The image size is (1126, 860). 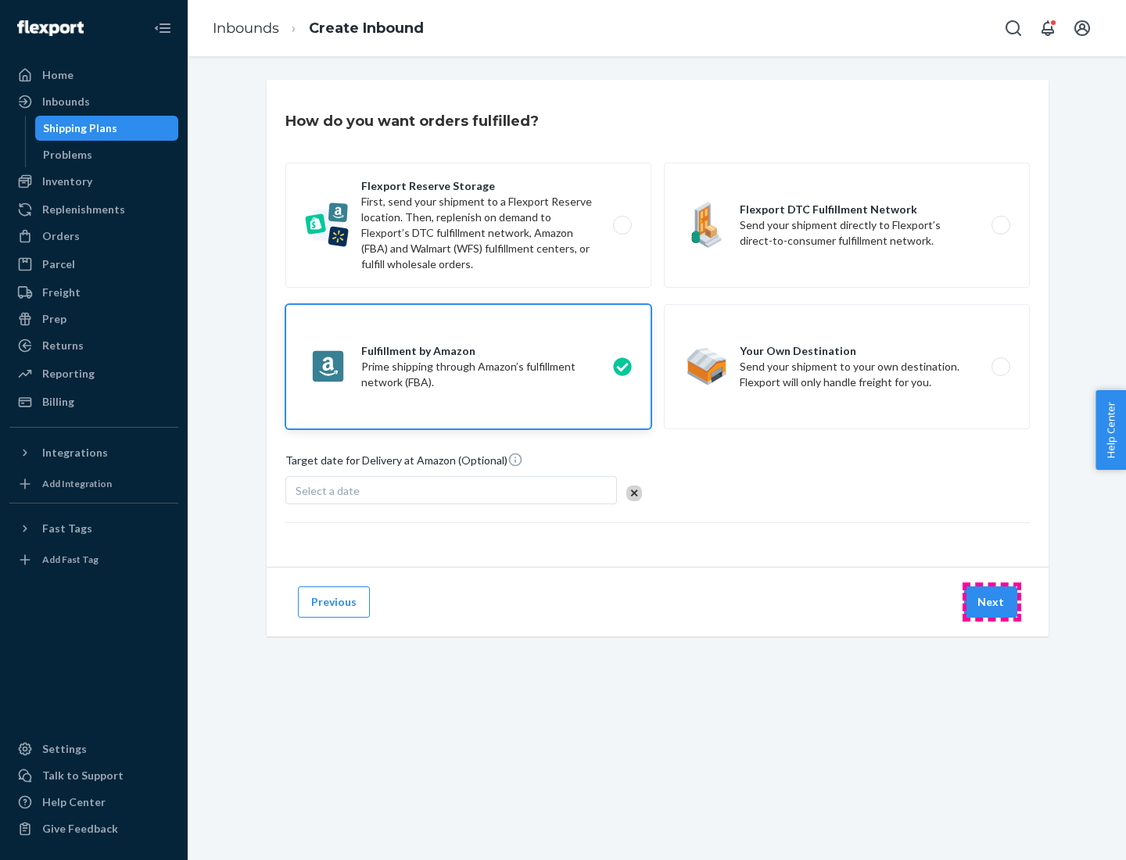 I want to click on a: Shipping Plans, so click(x=107, y=128).